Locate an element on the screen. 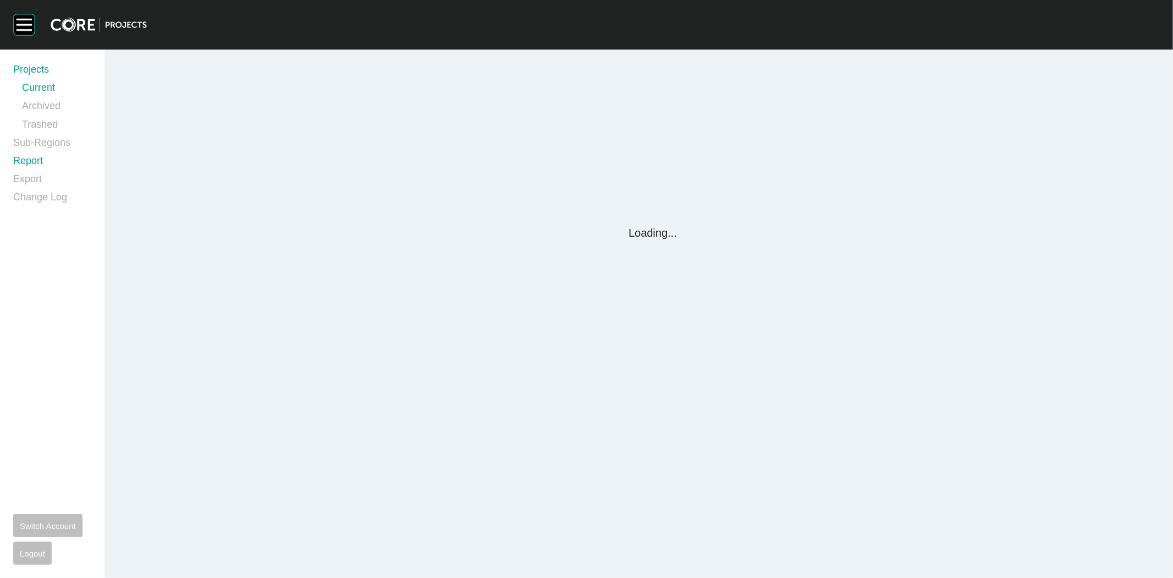 The width and height of the screenshot is (1173, 578). a: Sub-Regions is located at coordinates (52, 145).